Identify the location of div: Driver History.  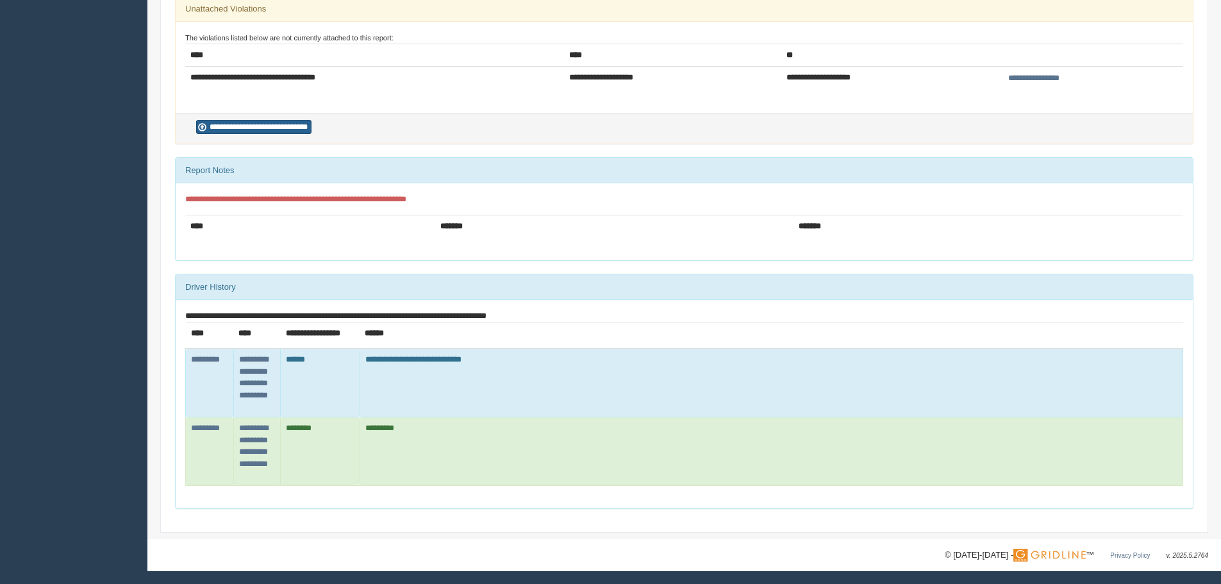
(684, 287).